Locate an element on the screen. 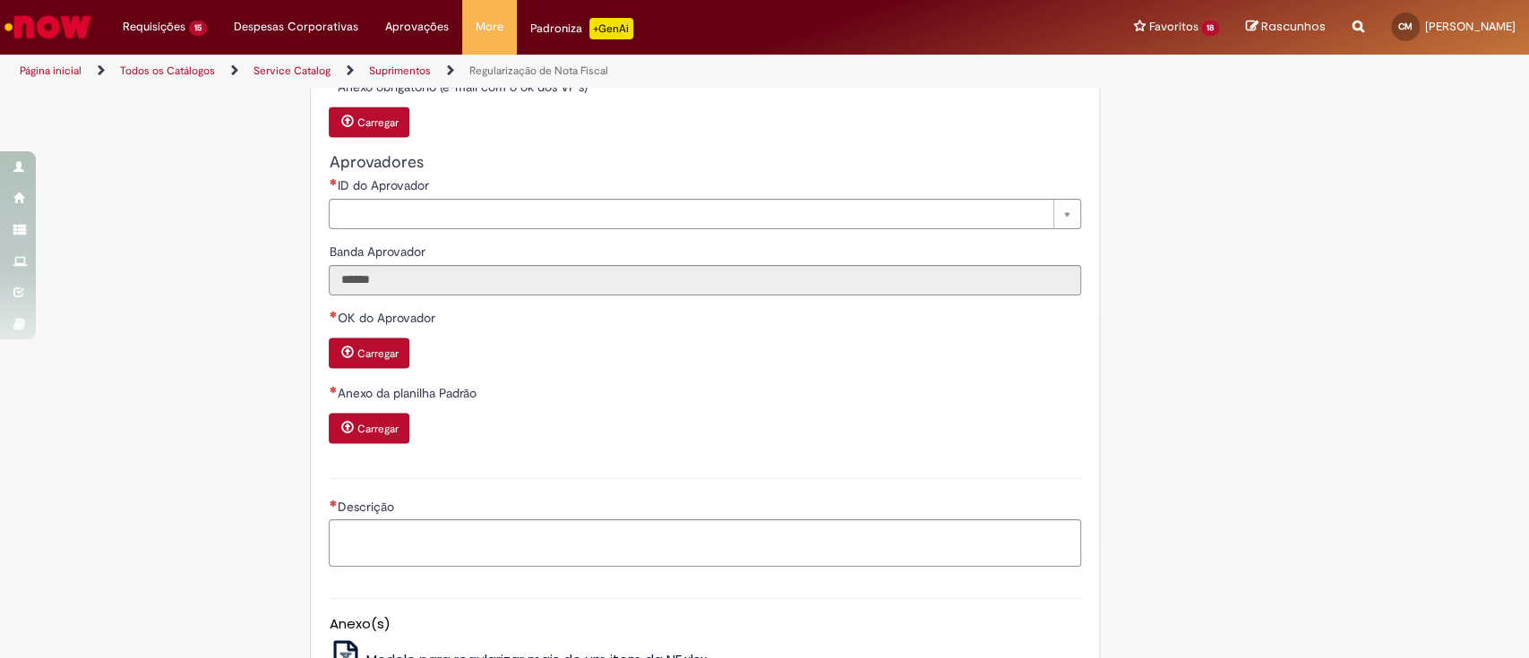 This screenshot has height=658, width=1529. span: 18 is located at coordinates (1210, 28).